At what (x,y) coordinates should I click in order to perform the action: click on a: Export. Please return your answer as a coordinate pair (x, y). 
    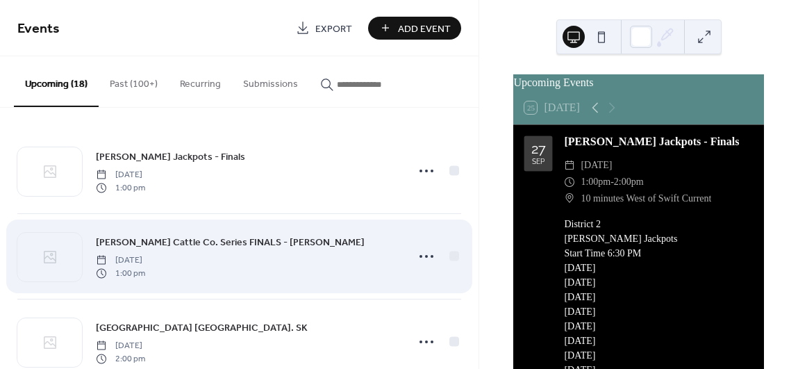
    Looking at the image, I should click on (324, 28).